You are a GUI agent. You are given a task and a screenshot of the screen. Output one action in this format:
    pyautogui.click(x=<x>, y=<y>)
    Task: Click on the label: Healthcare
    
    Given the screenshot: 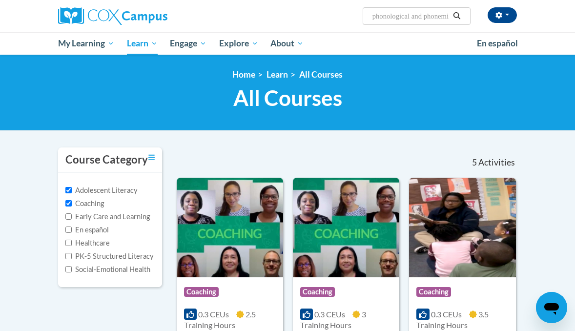 What is the action you would take?
    pyautogui.click(x=87, y=243)
    